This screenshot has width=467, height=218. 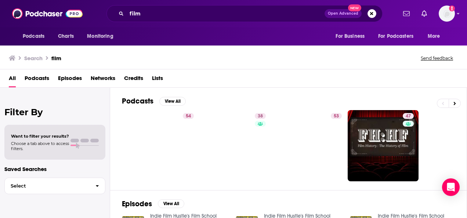 I want to click on span: All, so click(x=12, y=80).